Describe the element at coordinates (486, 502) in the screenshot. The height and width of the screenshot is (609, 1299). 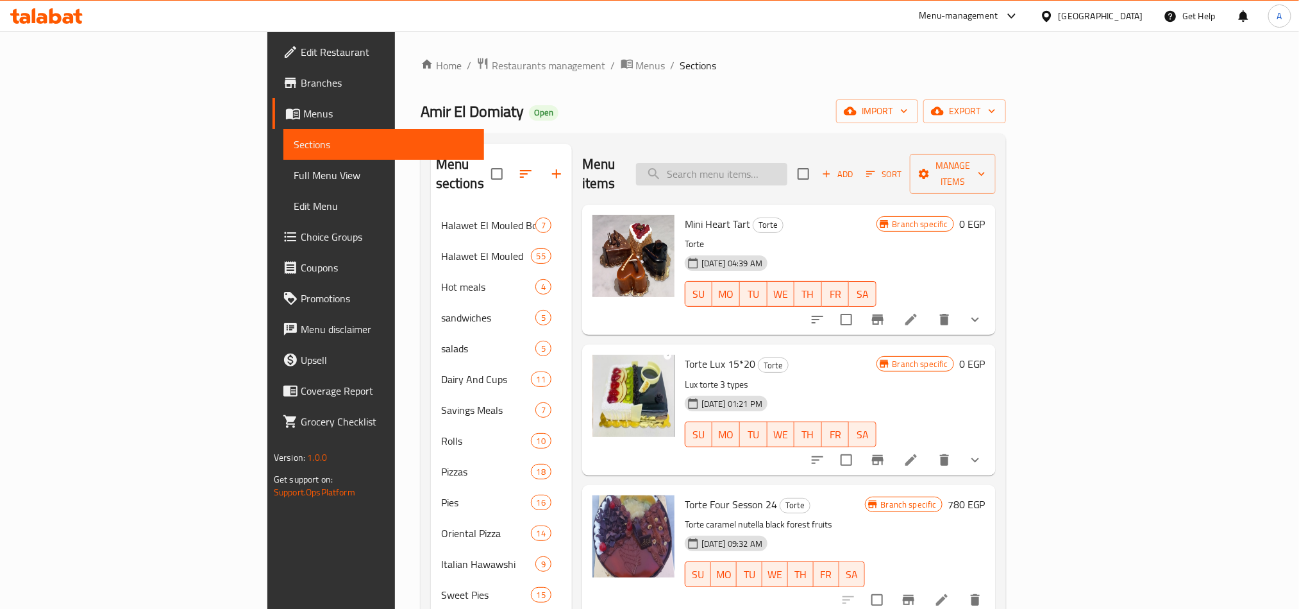
I see `div: Pies` at that location.